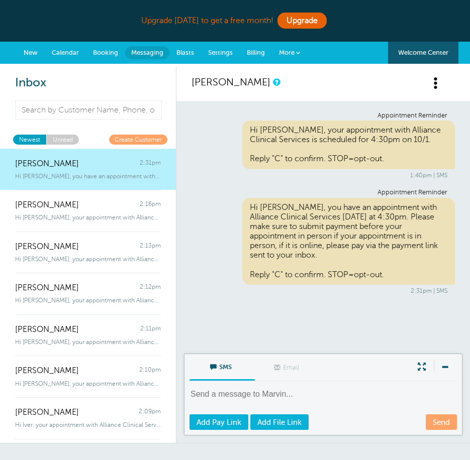 This screenshot has height=460, width=470. What do you see at coordinates (323, 291) in the screenshot?
I see `div: 2:31pm | SMS` at bounding box center [323, 291].